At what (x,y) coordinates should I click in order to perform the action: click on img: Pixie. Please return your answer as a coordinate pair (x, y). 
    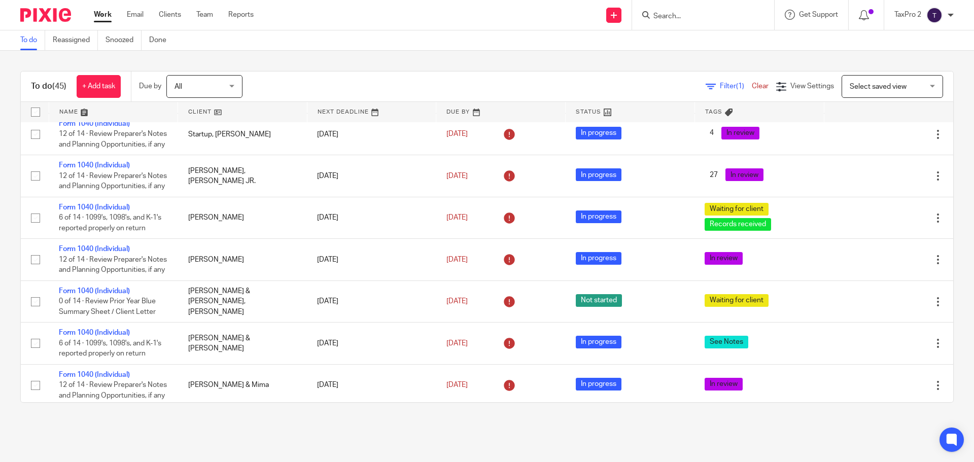
    Looking at the image, I should click on (46, 15).